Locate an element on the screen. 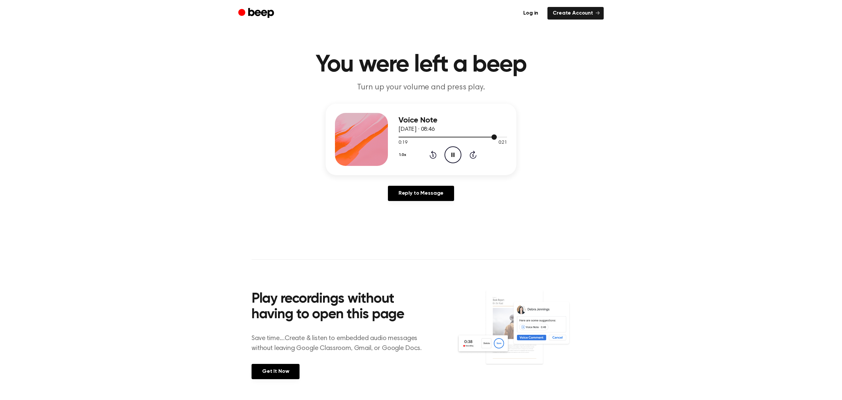  span: 0:21 is located at coordinates (503, 143).